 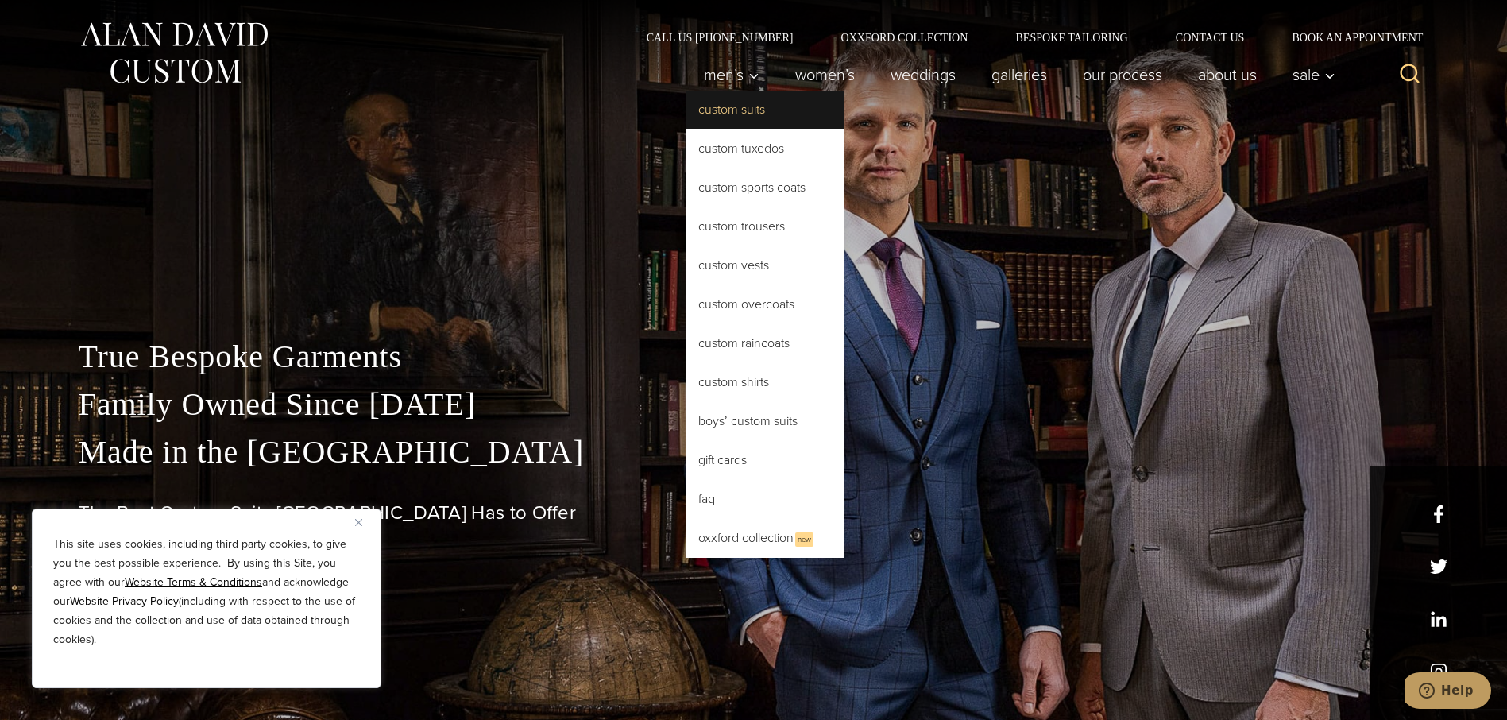 I want to click on button: Child menu of Sale, so click(x=1308, y=75).